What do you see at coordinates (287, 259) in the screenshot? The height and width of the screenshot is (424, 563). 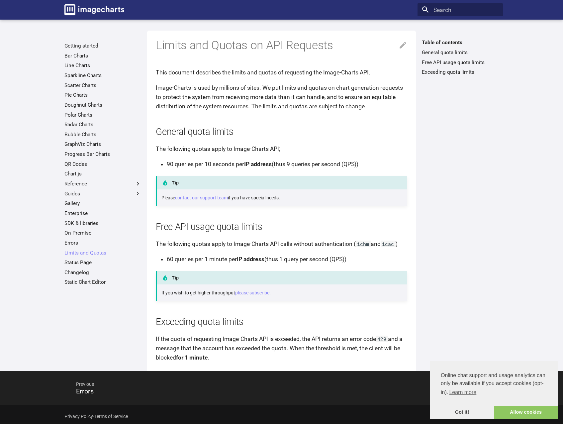 I see `li: 60 queries per 1 minute per (thus 1 query per second (QPS))` at bounding box center [287, 259].